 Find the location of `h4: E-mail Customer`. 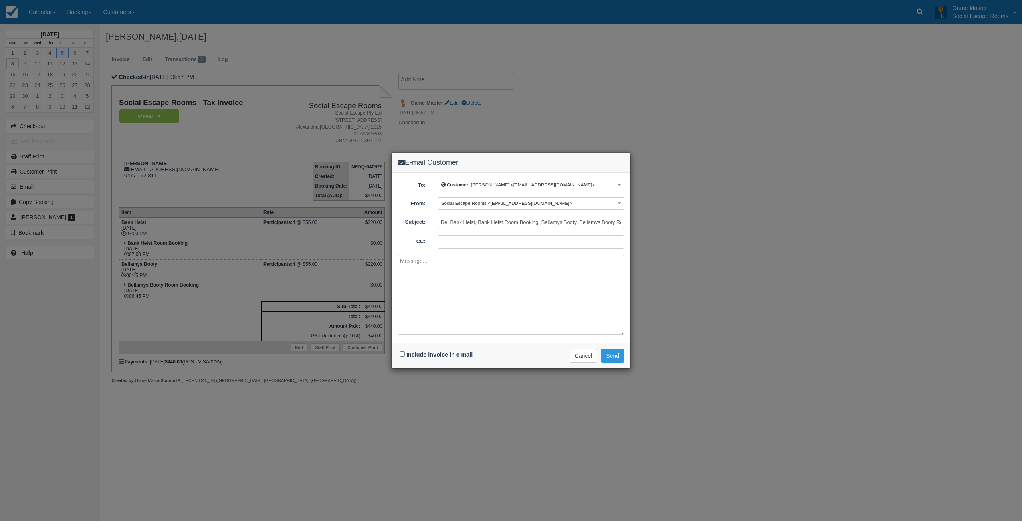

h4: E-mail Customer is located at coordinates (511, 162).